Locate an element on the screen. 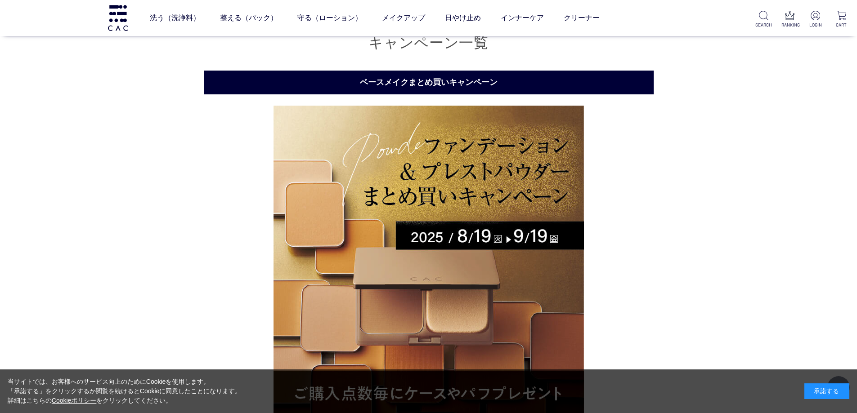 This screenshot has width=857, height=413. div: 当サイトでは、お客様へのサービス向上のためにCookieを使用します。 「承諾する」をクリックするか閲覧を続けるとCookieに同意したことになります。 詳細はこちらの をクリックしてください。 is located at coordinates (125, 391).